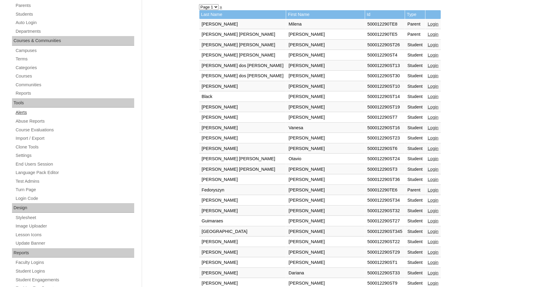 This screenshot has height=287, width=556. Describe the element at coordinates (242, 97) in the screenshot. I see `td: Black` at that location.